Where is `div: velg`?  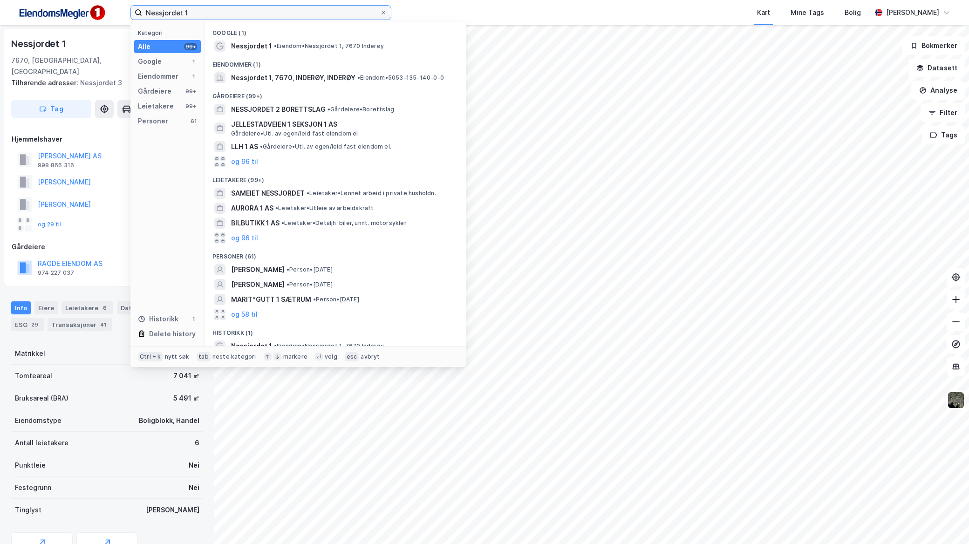
div: velg is located at coordinates (331, 357).